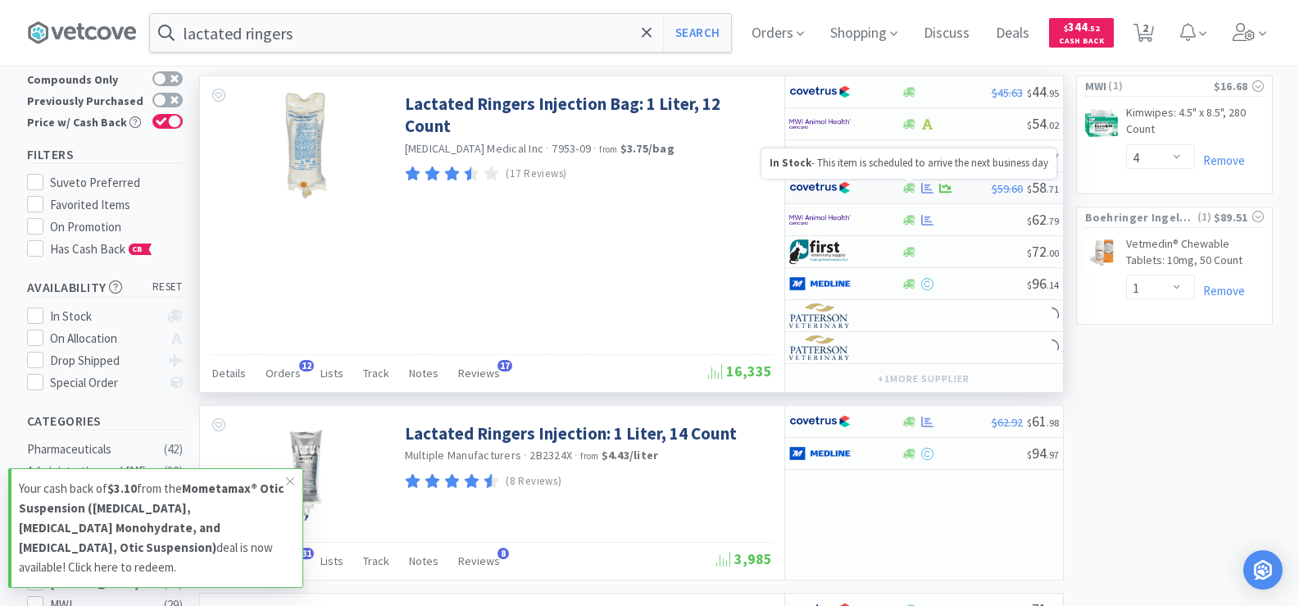  I want to click on button: Search, so click(697, 33).